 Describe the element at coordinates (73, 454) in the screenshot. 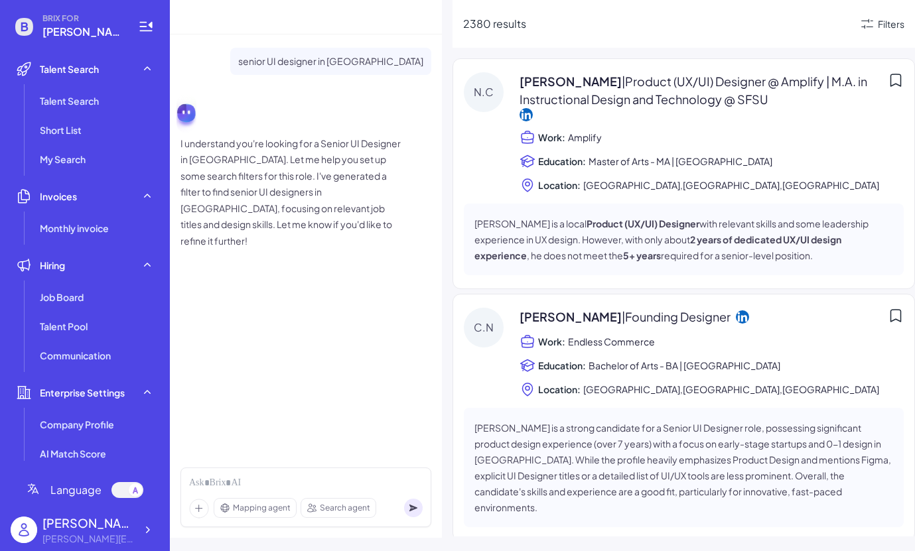

I see `span: AI Match Score` at that location.